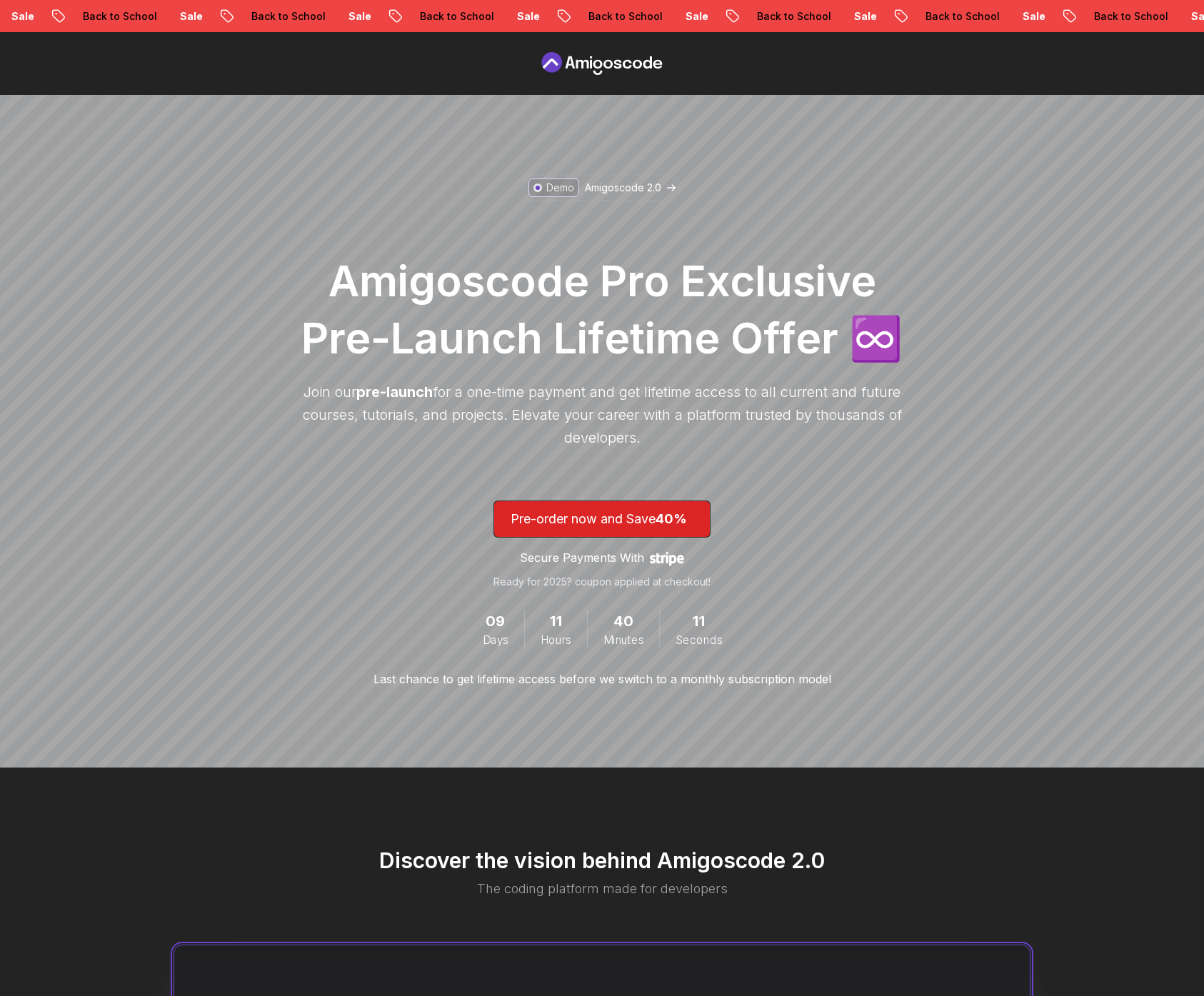 The width and height of the screenshot is (1204, 996). What do you see at coordinates (699, 640) in the screenshot?
I see `span: Seconds` at bounding box center [699, 640].